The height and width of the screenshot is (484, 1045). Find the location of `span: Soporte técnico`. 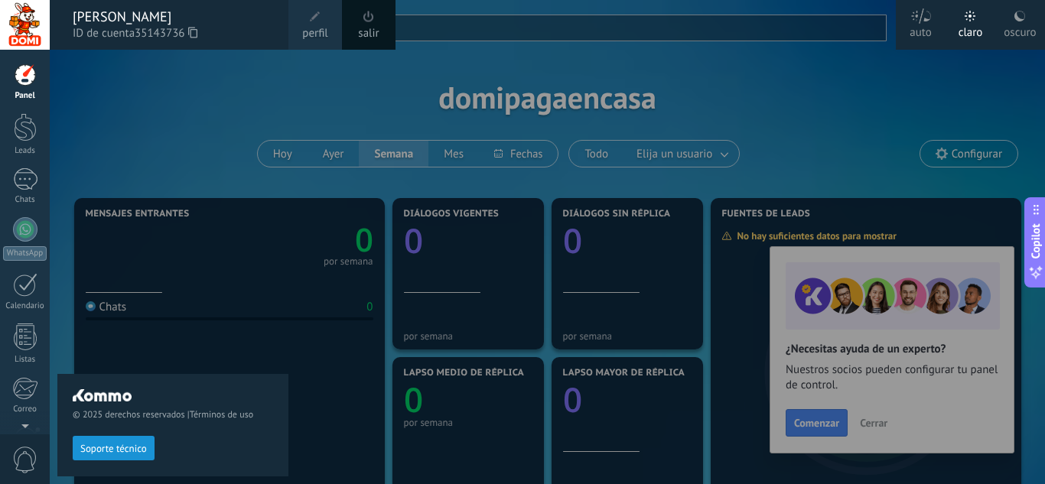

span: Soporte técnico is located at coordinates (113, 449).